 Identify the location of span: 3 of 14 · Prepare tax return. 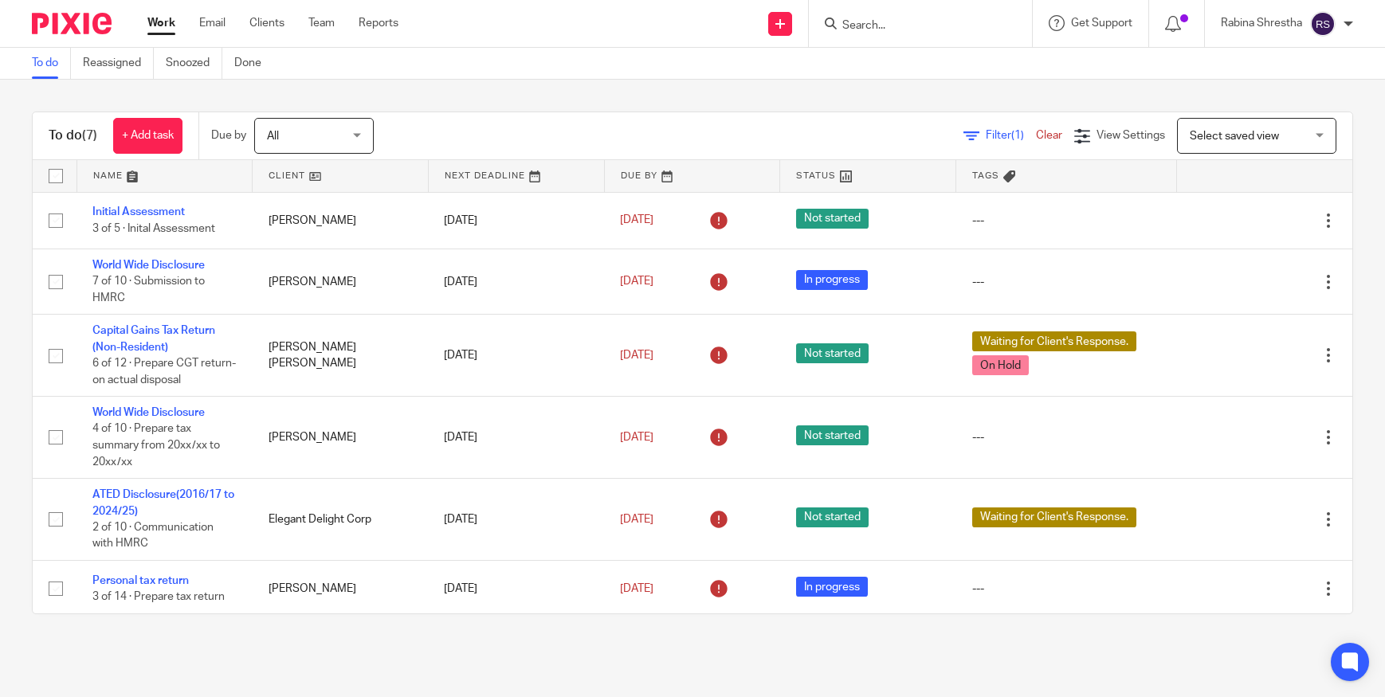
(159, 597).